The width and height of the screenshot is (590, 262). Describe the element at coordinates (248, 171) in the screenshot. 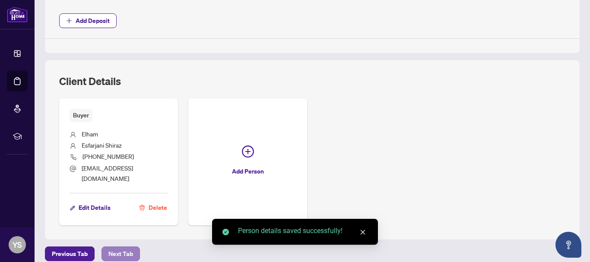

I see `span: Add Person` at that location.